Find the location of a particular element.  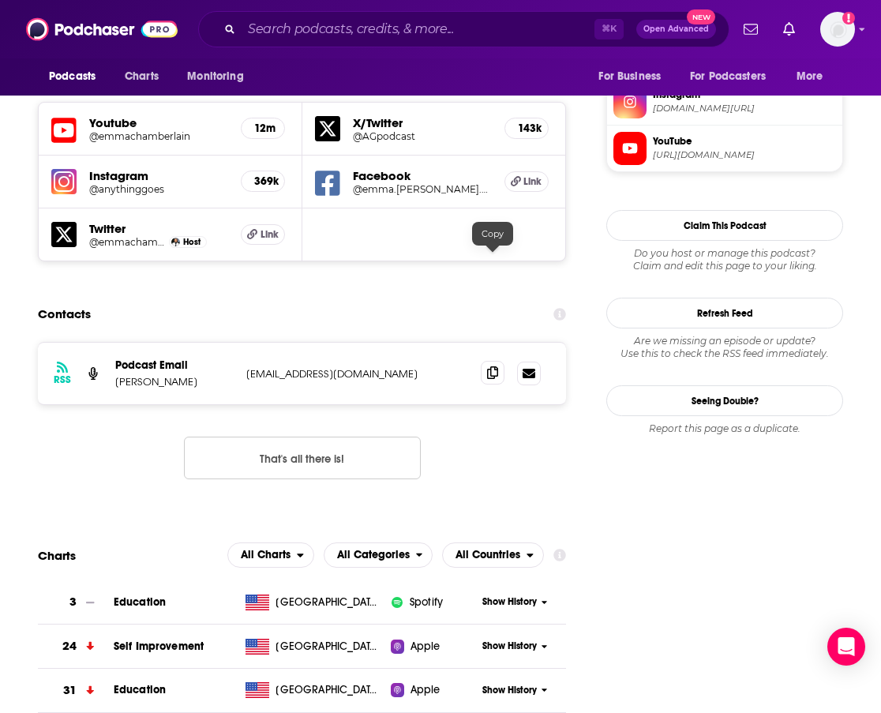

a: Emma Chamberlain is located at coordinates (175, 241).